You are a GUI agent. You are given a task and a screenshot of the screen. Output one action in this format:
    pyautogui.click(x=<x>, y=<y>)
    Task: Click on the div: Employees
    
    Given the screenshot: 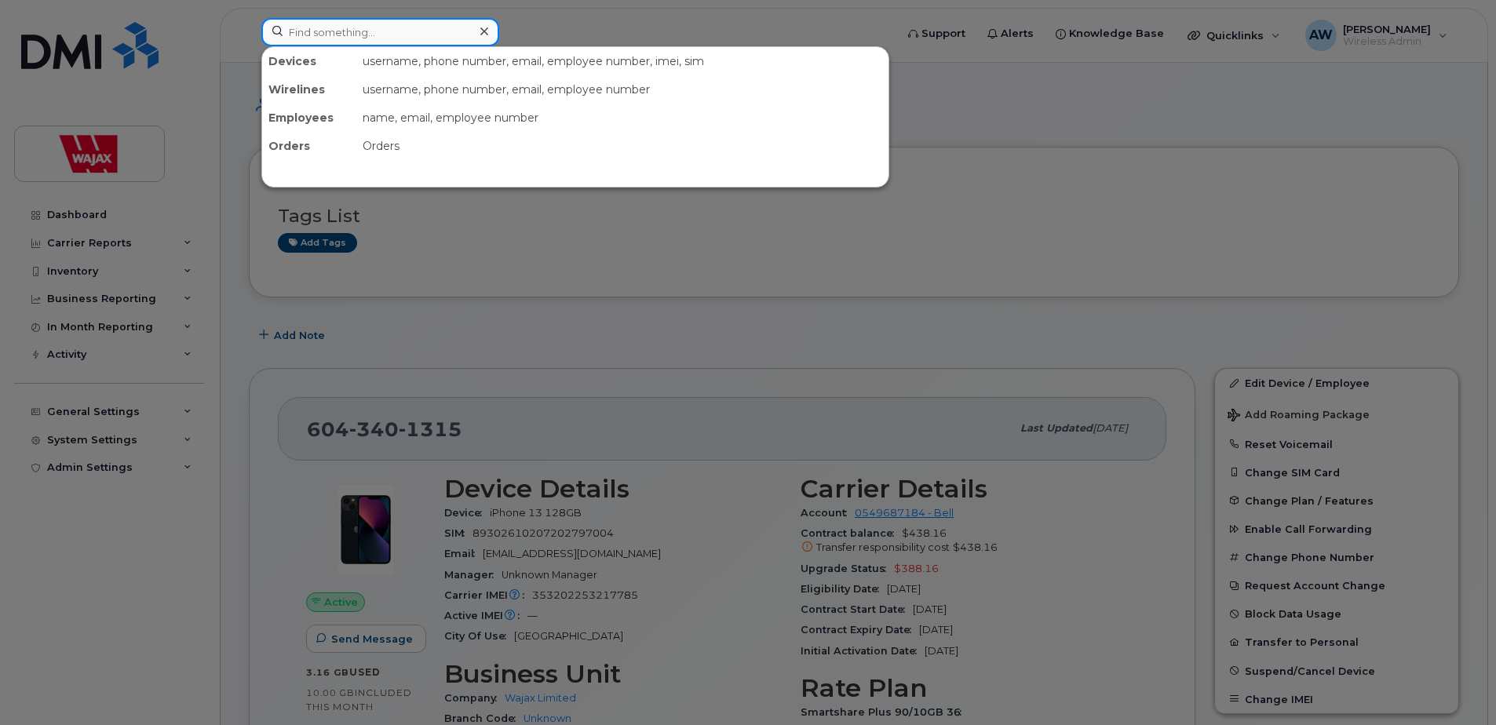 What is the action you would take?
    pyautogui.click(x=309, y=118)
    